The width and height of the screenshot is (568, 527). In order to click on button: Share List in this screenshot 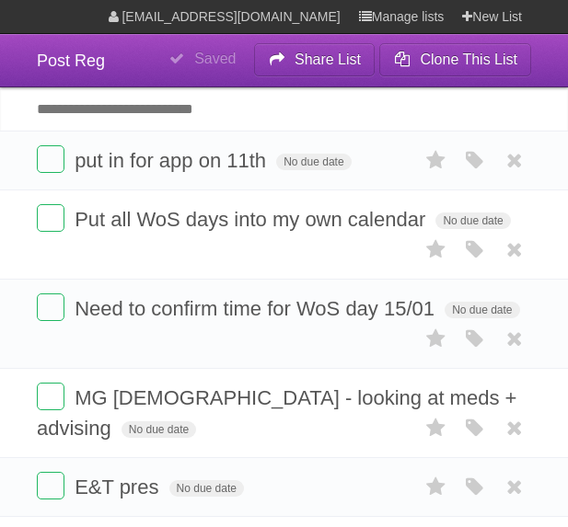, I will do `click(315, 60)`.